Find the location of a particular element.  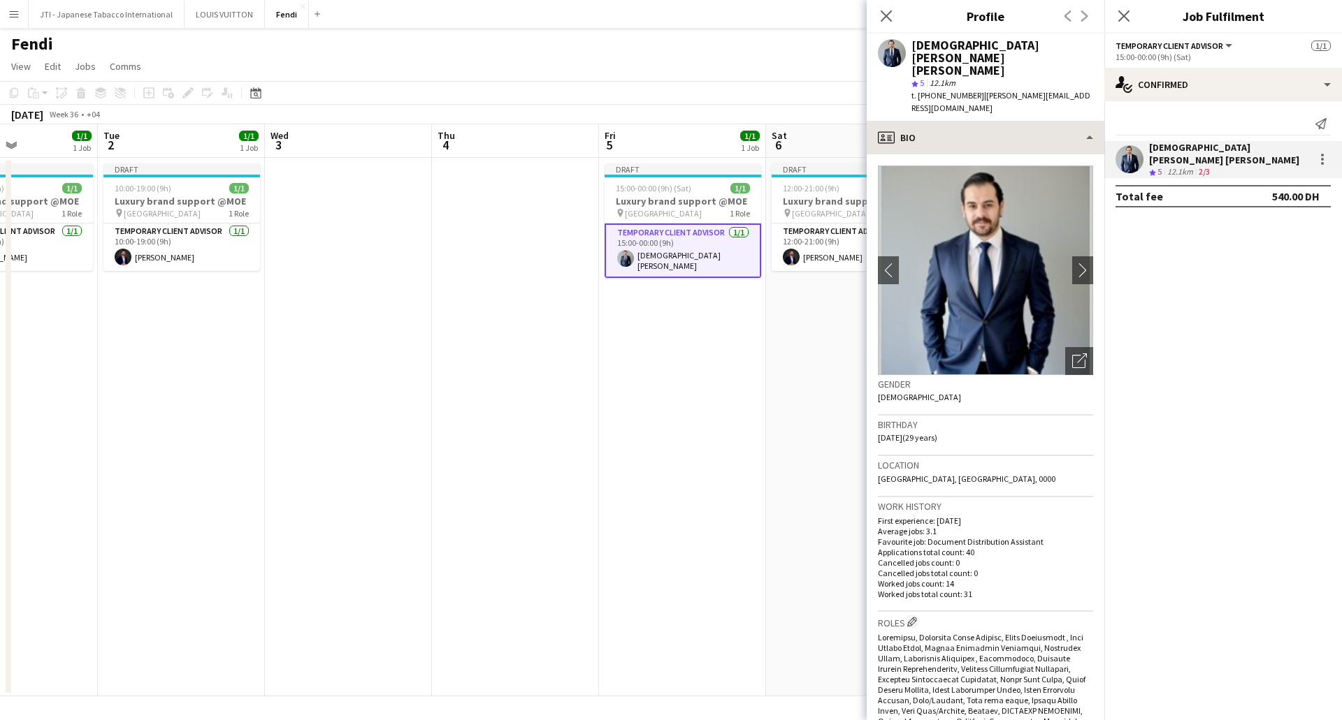

div: Confirmed is located at coordinates (1223, 85).